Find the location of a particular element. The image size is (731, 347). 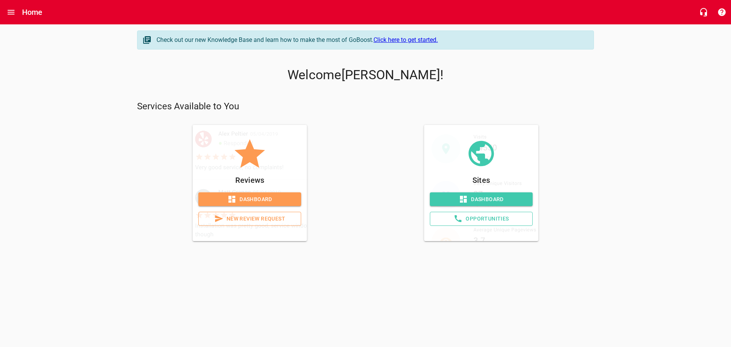

a: Click here to get started. is located at coordinates (406, 40).